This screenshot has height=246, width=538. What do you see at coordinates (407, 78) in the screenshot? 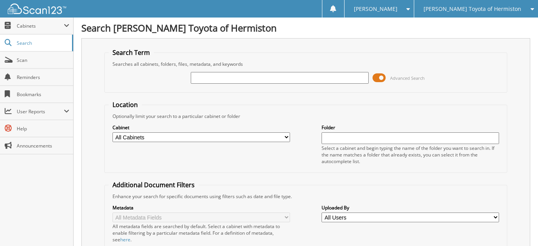
I see `span: Advanced Search` at bounding box center [407, 78].